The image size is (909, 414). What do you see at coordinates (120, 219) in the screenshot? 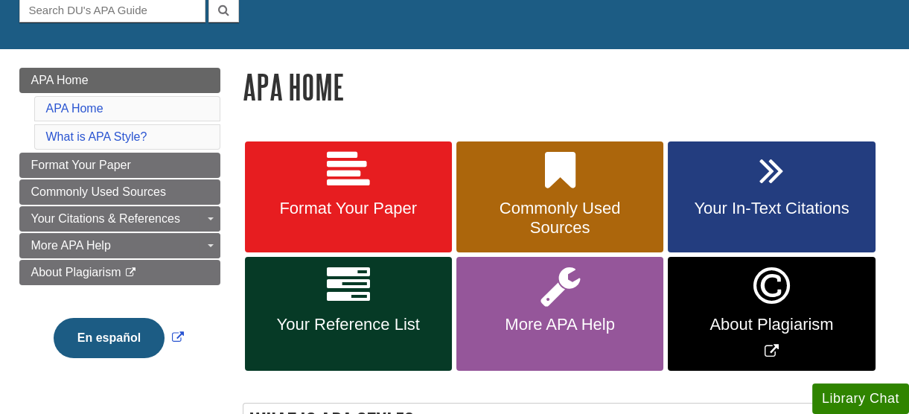
I see `a: Your Citations & References` at bounding box center [120, 219].